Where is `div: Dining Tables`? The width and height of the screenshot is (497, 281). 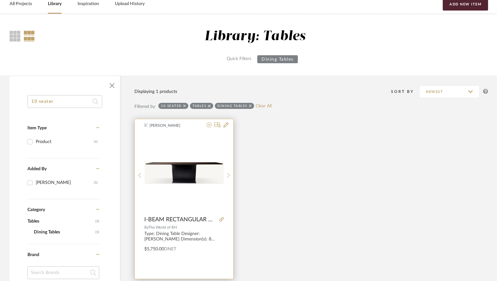
div: Dining Tables is located at coordinates (232, 106).